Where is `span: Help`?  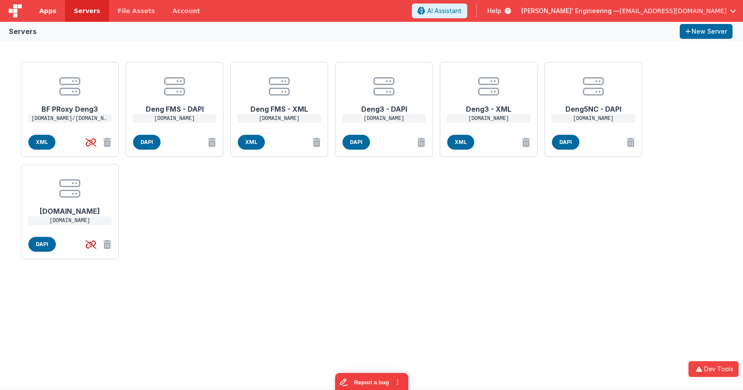
span: Help is located at coordinates (495, 11).